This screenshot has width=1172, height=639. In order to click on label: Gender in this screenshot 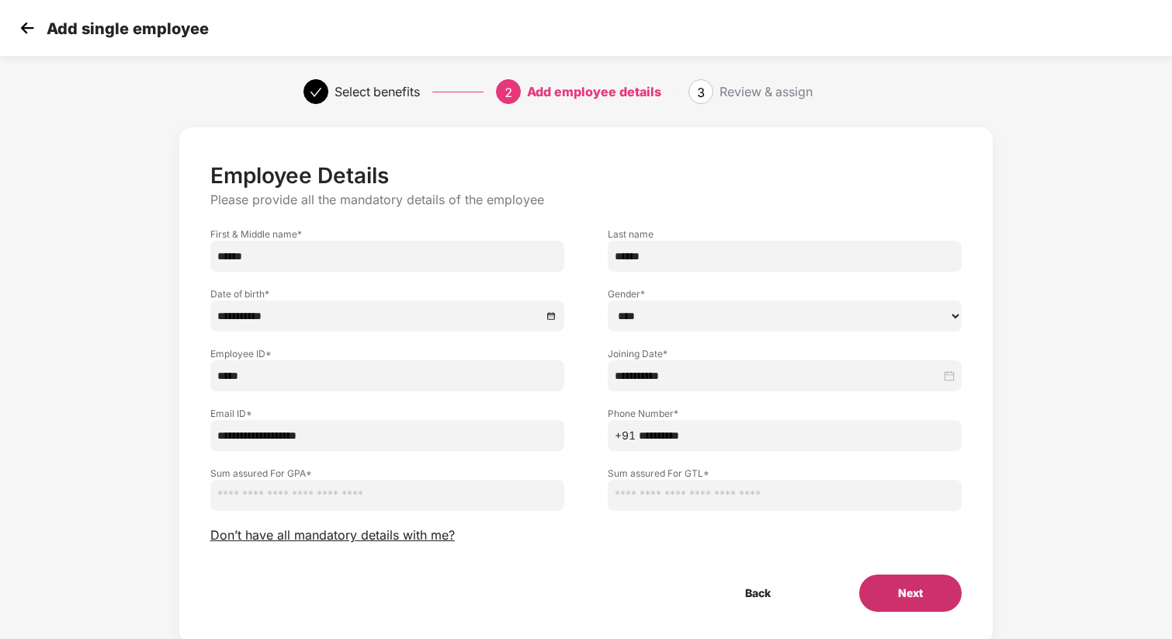, I will do `click(785, 293)`.